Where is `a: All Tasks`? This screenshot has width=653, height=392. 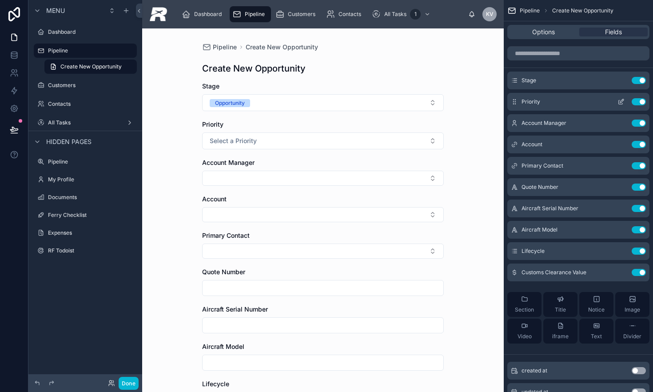 a: All Tasks is located at coordinates (85, 123).